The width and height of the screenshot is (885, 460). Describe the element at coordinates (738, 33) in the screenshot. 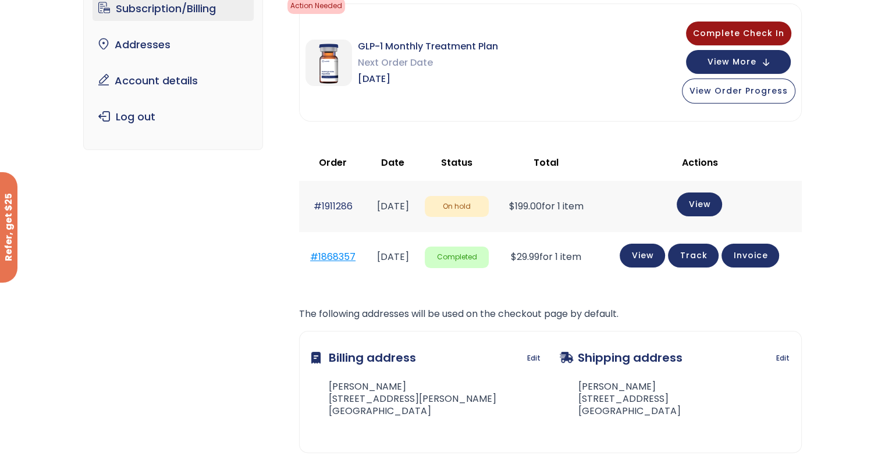

I see `span: Complete Check In` at that location.